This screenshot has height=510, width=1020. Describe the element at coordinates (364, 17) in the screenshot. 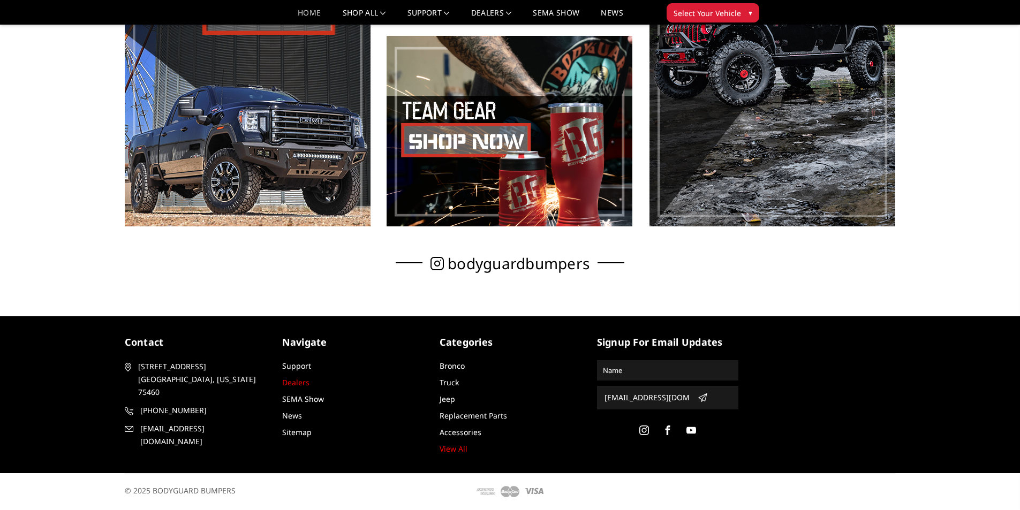

I see `a: shop all` at that location.